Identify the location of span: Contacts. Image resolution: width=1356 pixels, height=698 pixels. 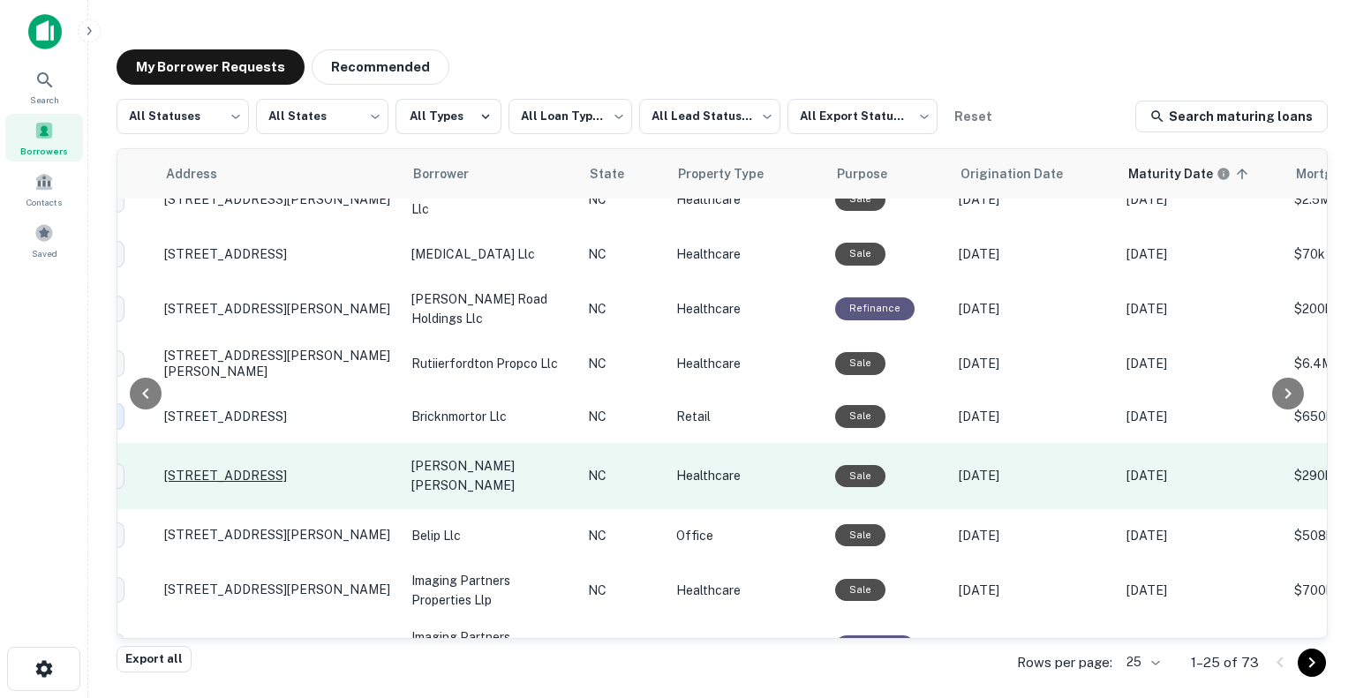
(44, 202).